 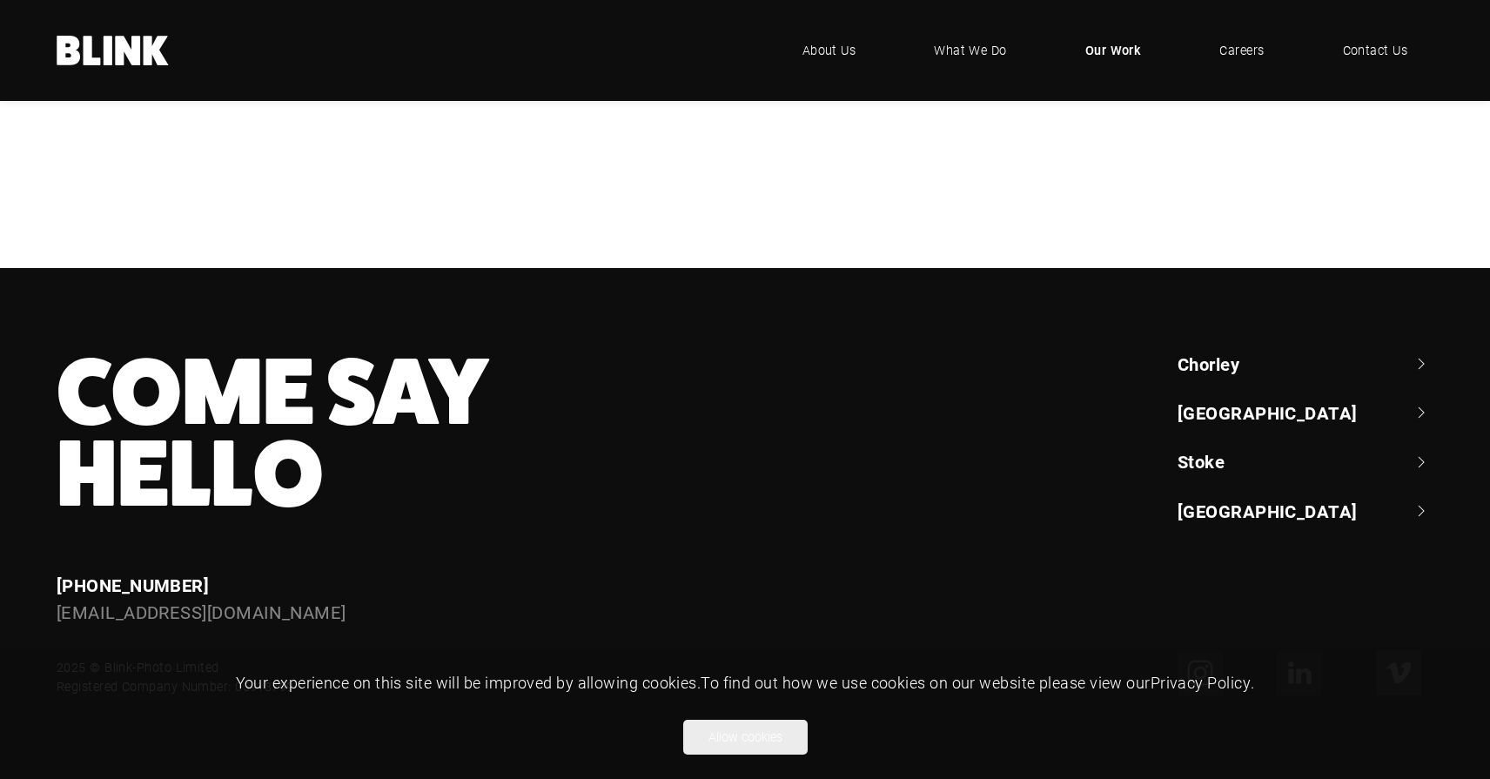 I want to click on span: What We Do, so click(x=971, y=50).